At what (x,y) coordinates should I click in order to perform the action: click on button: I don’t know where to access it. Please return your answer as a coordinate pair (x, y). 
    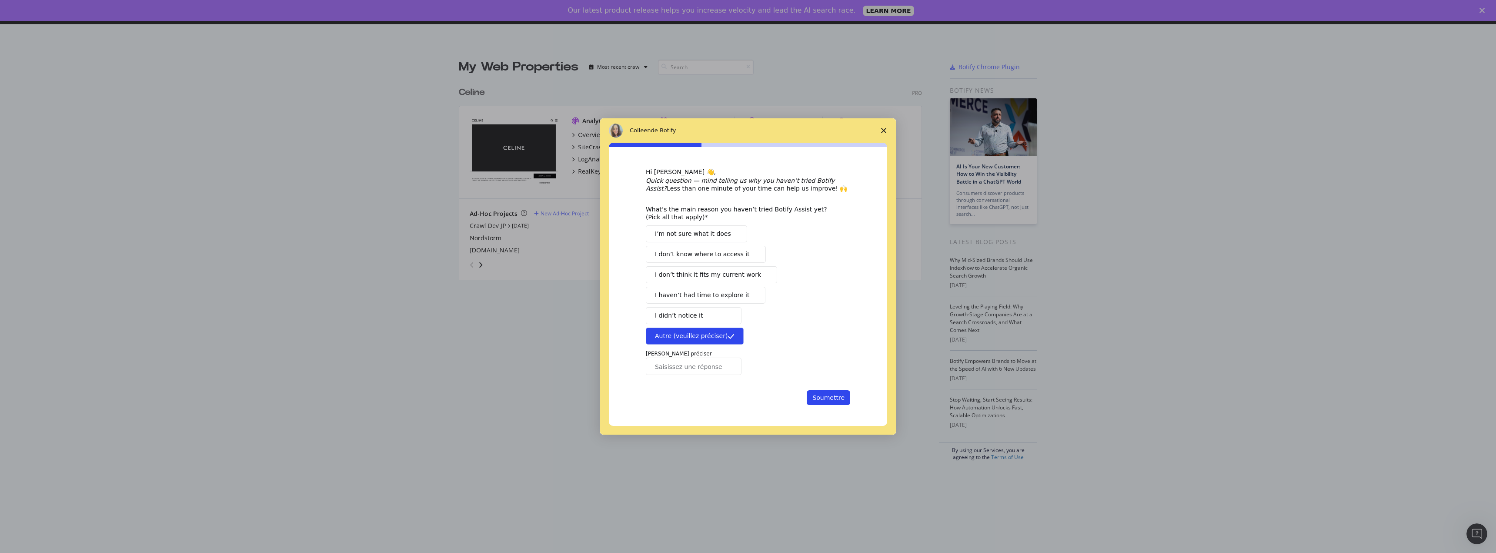
    Looking at the image, I should click on (706, 254).